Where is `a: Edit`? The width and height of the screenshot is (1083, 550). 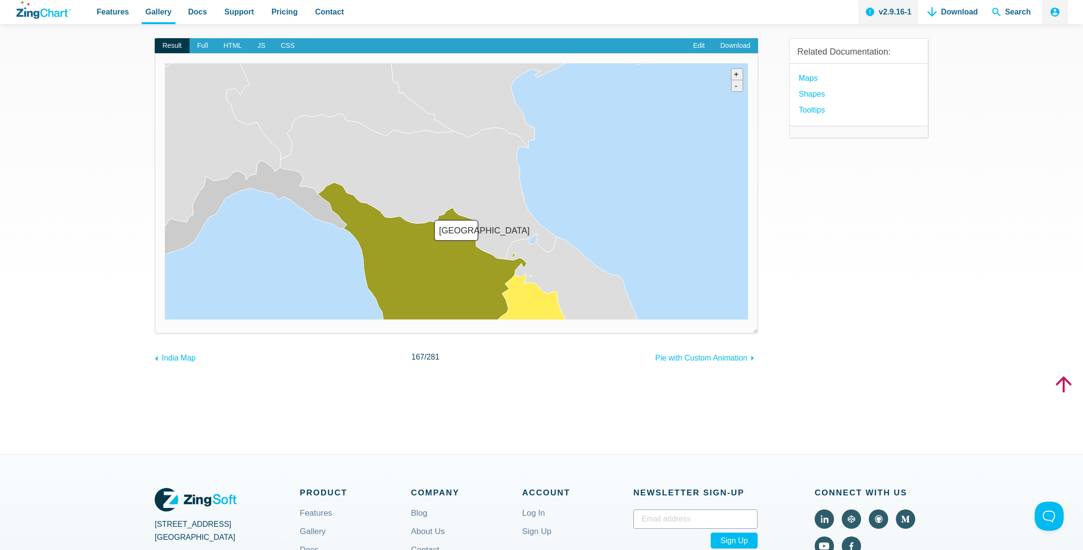
a: Edit is located at coordinates (699, 46).